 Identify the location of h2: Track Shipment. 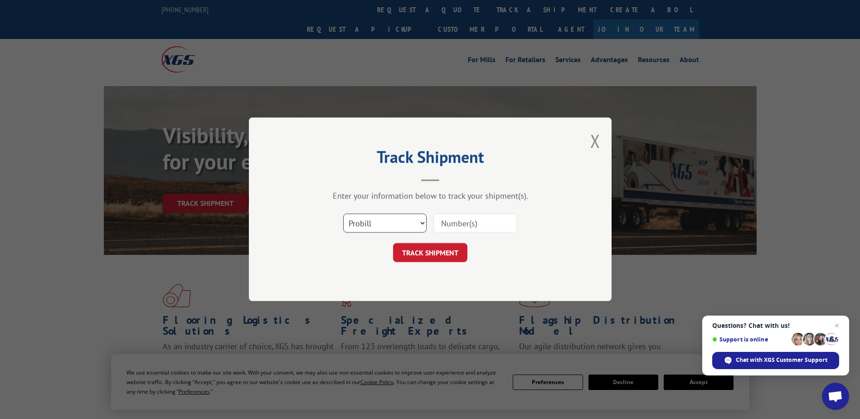
(430, 159).